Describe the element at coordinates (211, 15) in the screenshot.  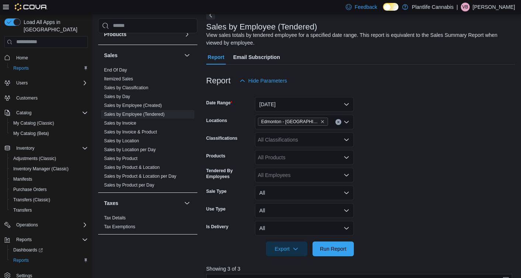
I see `button: Next` at that location.